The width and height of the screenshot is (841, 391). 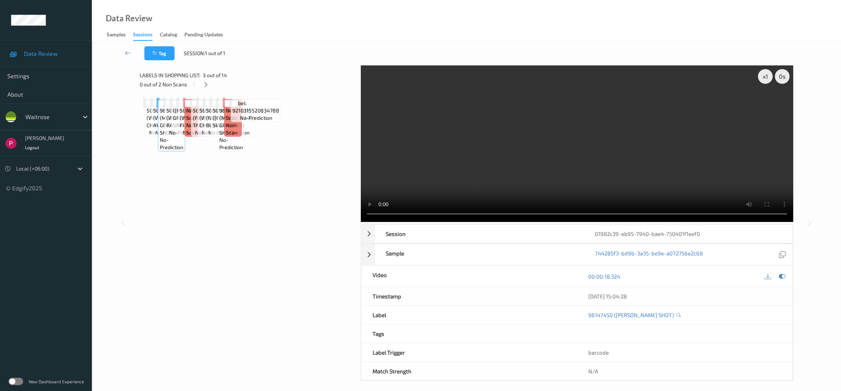 I want to click on a: Catalog, so click(x=172, y=35).